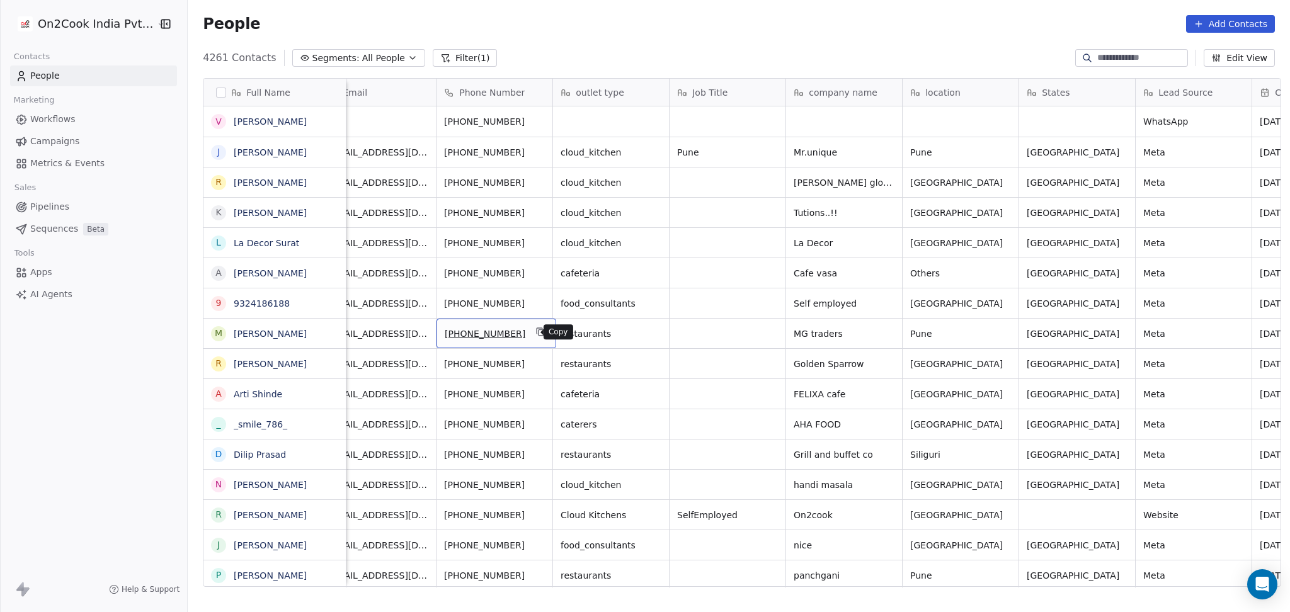 The height and width of the screenshot is (612, 1290). What do you see at coordinates (93, 141) in the screenshot?
I see `a: Campaigns` at bounding box center [93, 141].